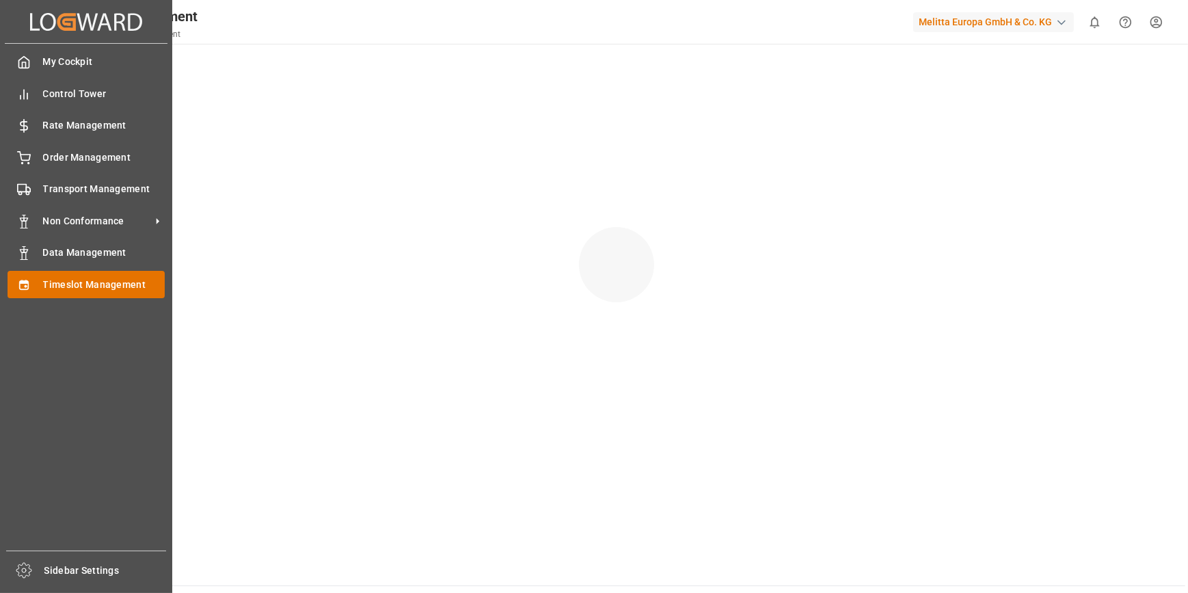  I want to click on span: Rate Management, so click(104, 125).